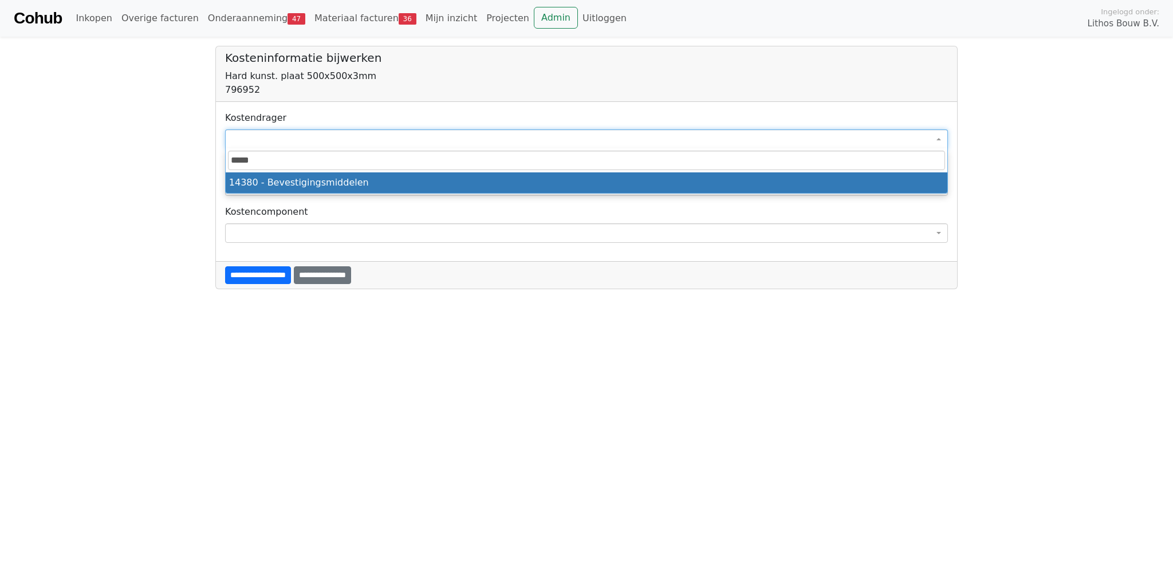 The image size is (1173, 583). I want to click on label: Kostendrager, so click(256, 118).